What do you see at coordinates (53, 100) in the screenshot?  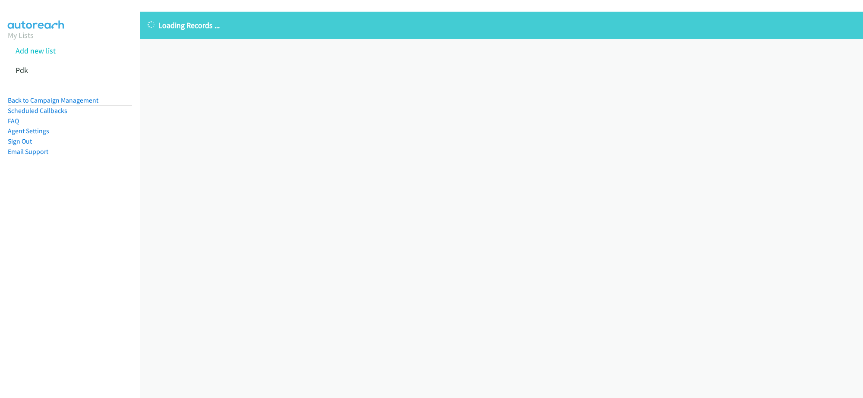 I see `a: Back to Campaign Management` at bounding box center [53, 100].